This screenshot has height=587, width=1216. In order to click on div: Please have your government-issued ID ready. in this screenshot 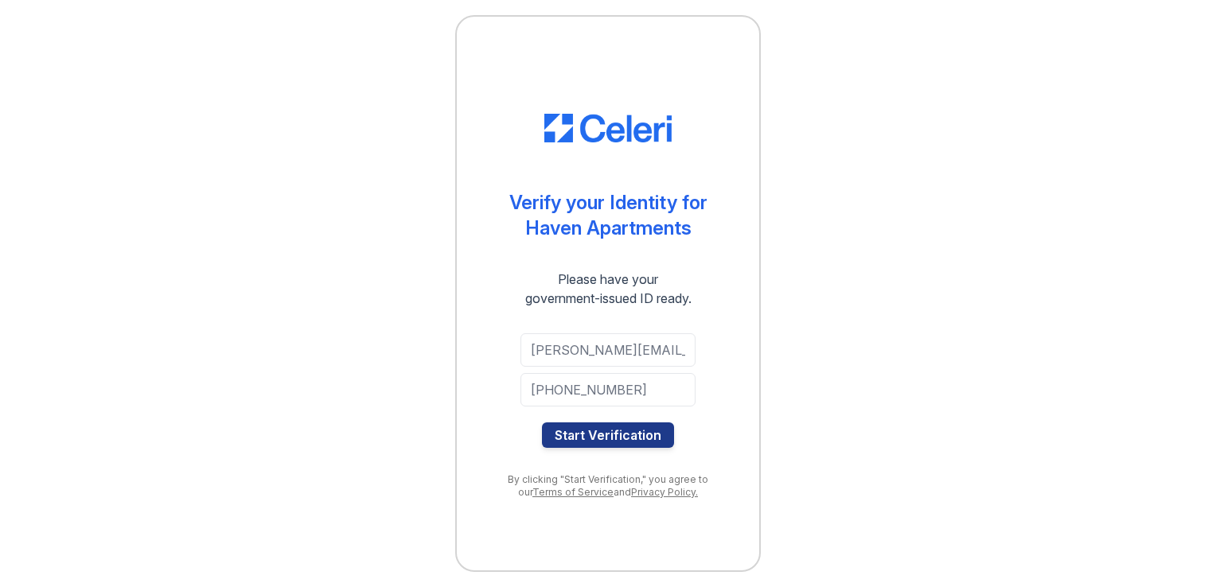, I will do `click(608, 289)`.